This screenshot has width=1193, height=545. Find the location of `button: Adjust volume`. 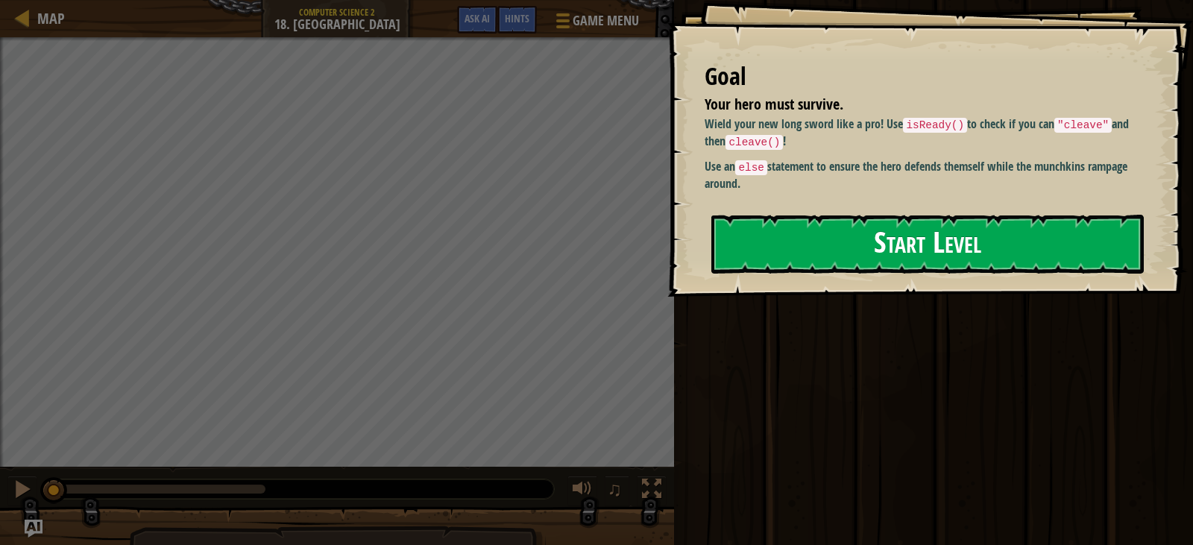

button: Adjust volume is located at coordinates (582, 491).